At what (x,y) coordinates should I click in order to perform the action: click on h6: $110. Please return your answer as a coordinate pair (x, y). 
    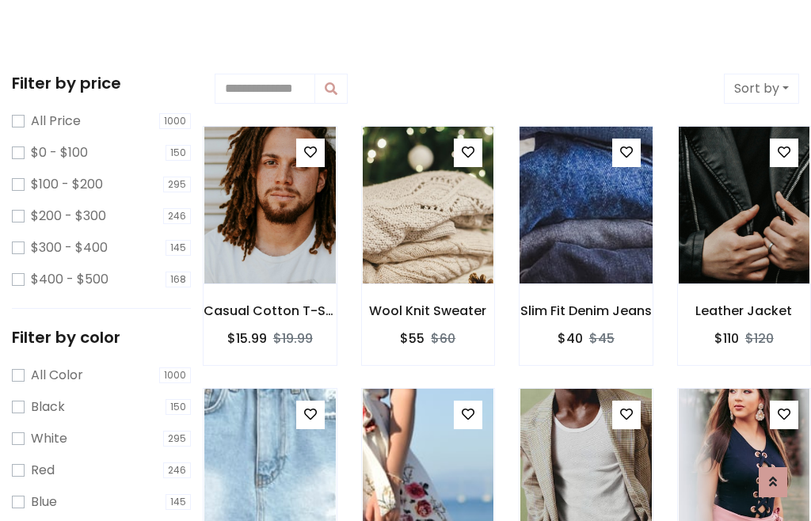
    Looking at the image, I should click on (726, 338).